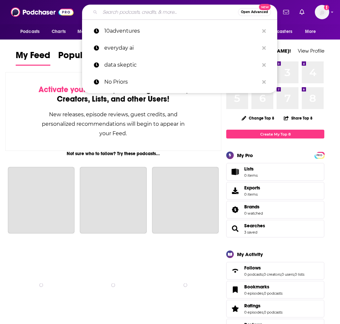 Image resolution: width=340 pixels, height=324 pixels. I want to click on a: The Joe Rogan Experience, so click(41, 200).